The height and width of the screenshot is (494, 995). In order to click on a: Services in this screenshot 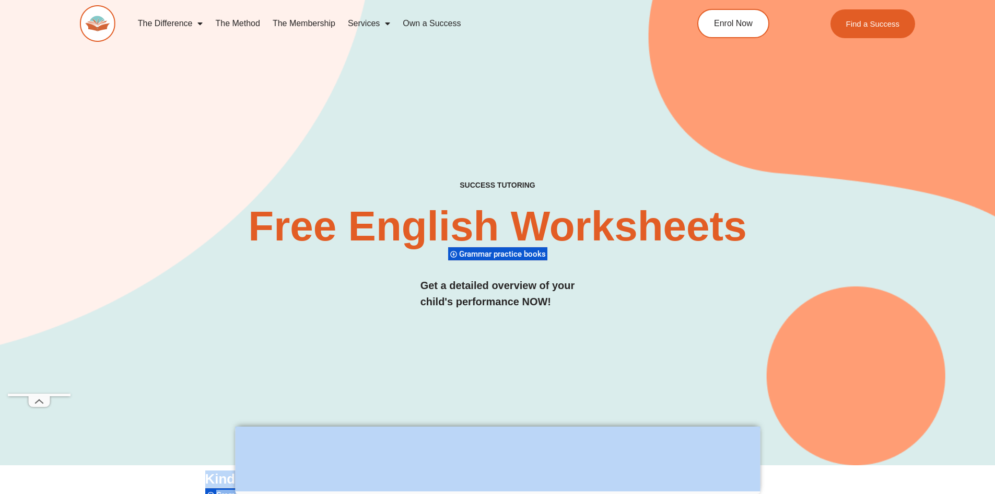, I will do `click(369, 24)`.